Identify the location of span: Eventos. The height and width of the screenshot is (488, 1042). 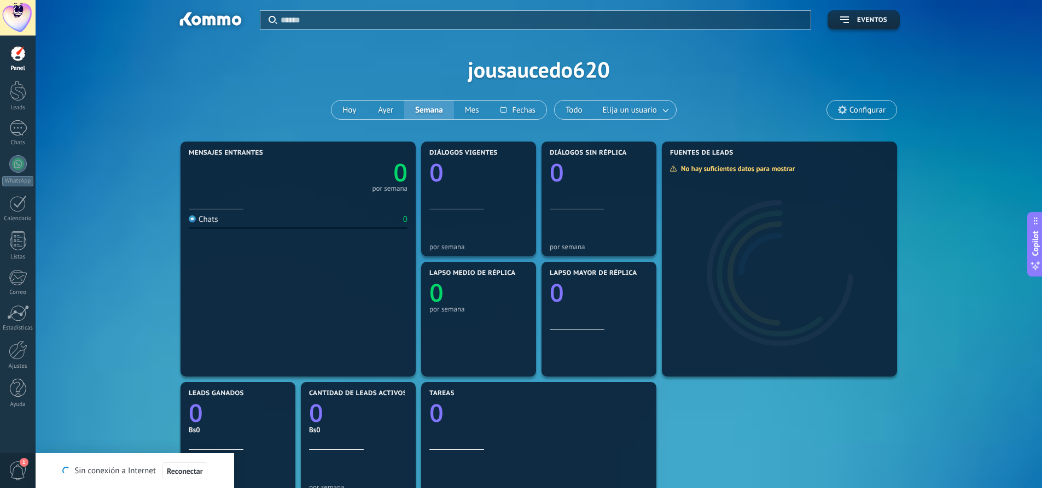
(872, 20).